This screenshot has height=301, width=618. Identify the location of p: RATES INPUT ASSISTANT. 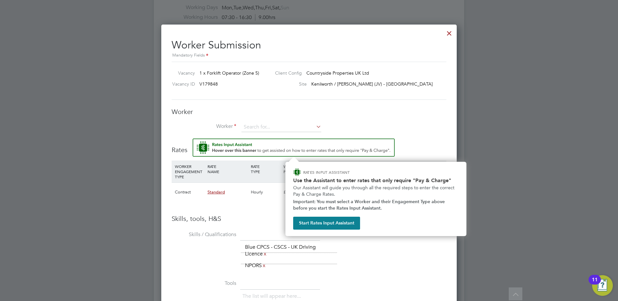
(343, 172).